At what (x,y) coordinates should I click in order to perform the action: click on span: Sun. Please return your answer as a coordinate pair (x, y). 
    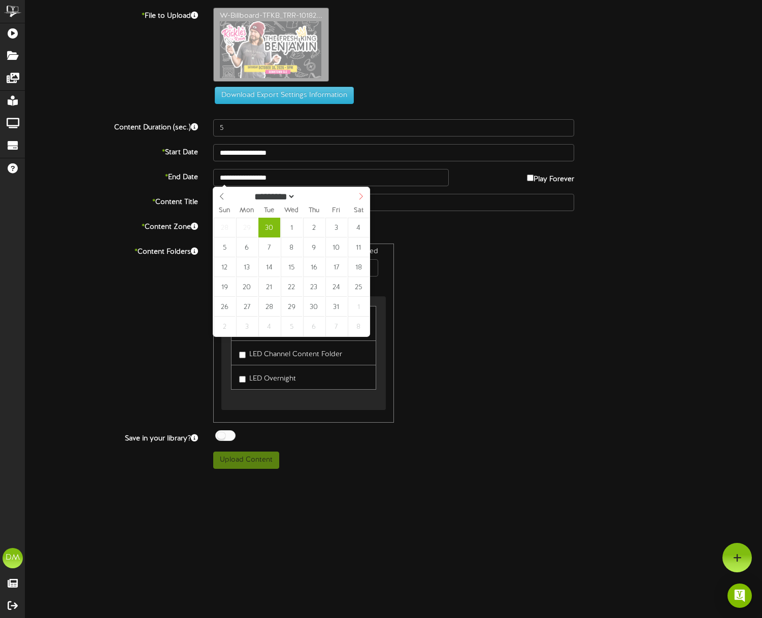
    Looking at the image, I should click on (224, 211).